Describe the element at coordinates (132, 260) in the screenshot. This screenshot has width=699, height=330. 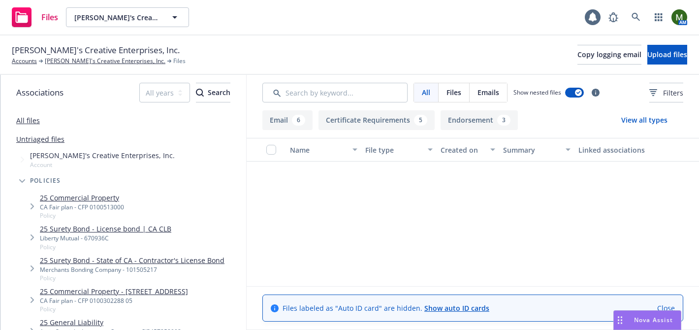
I see `a: 25 Surety Bond - State of CA - Contractor's License Bond` at that location.